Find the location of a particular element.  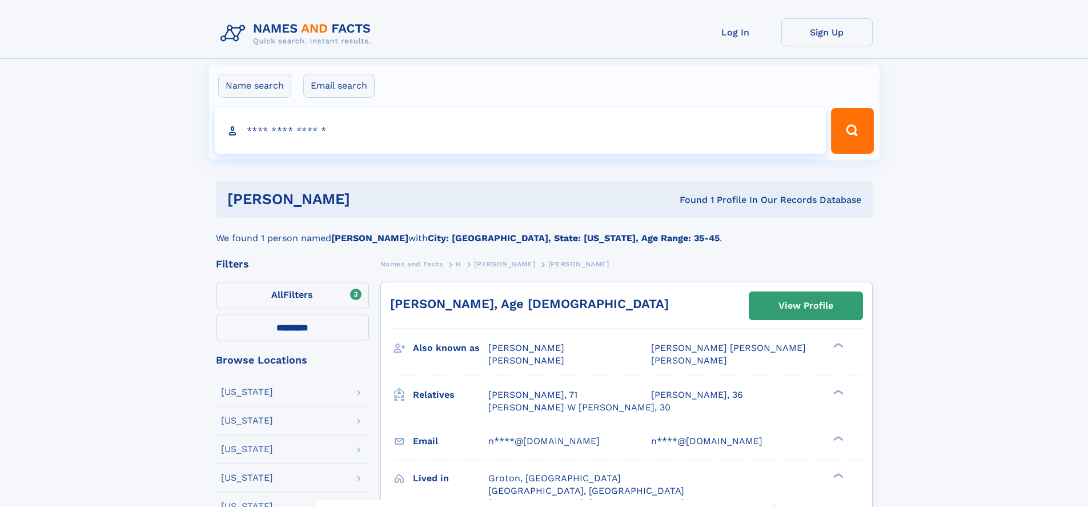

div: Found 1 Profile In Our Records Database is located at coordinates (688, 200).